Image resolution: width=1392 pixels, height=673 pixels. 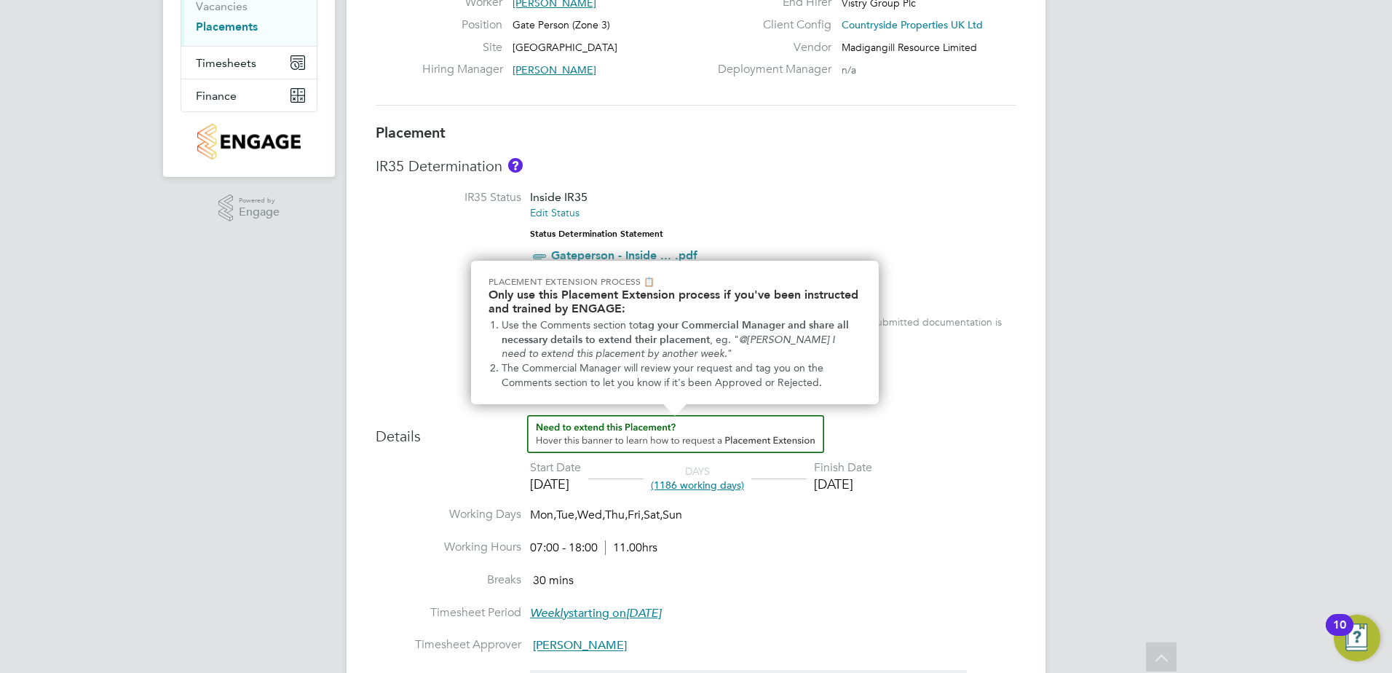 I want to click on span: Engage, so click(x=259, y=212).